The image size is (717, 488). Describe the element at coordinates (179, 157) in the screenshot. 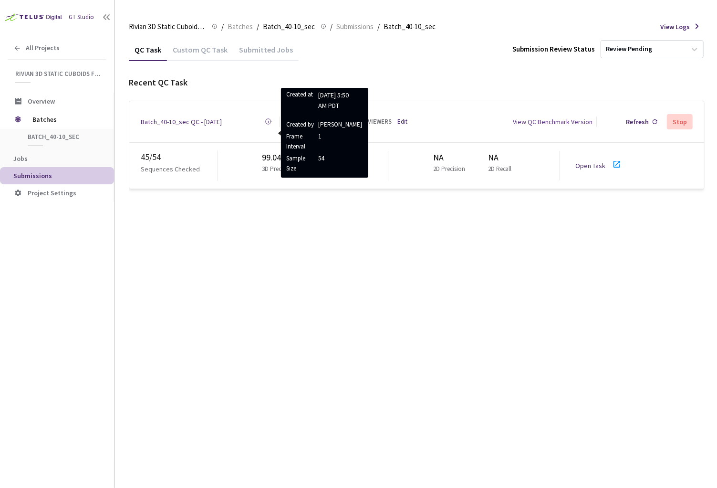

I see `div: 45 / 54` at that location.